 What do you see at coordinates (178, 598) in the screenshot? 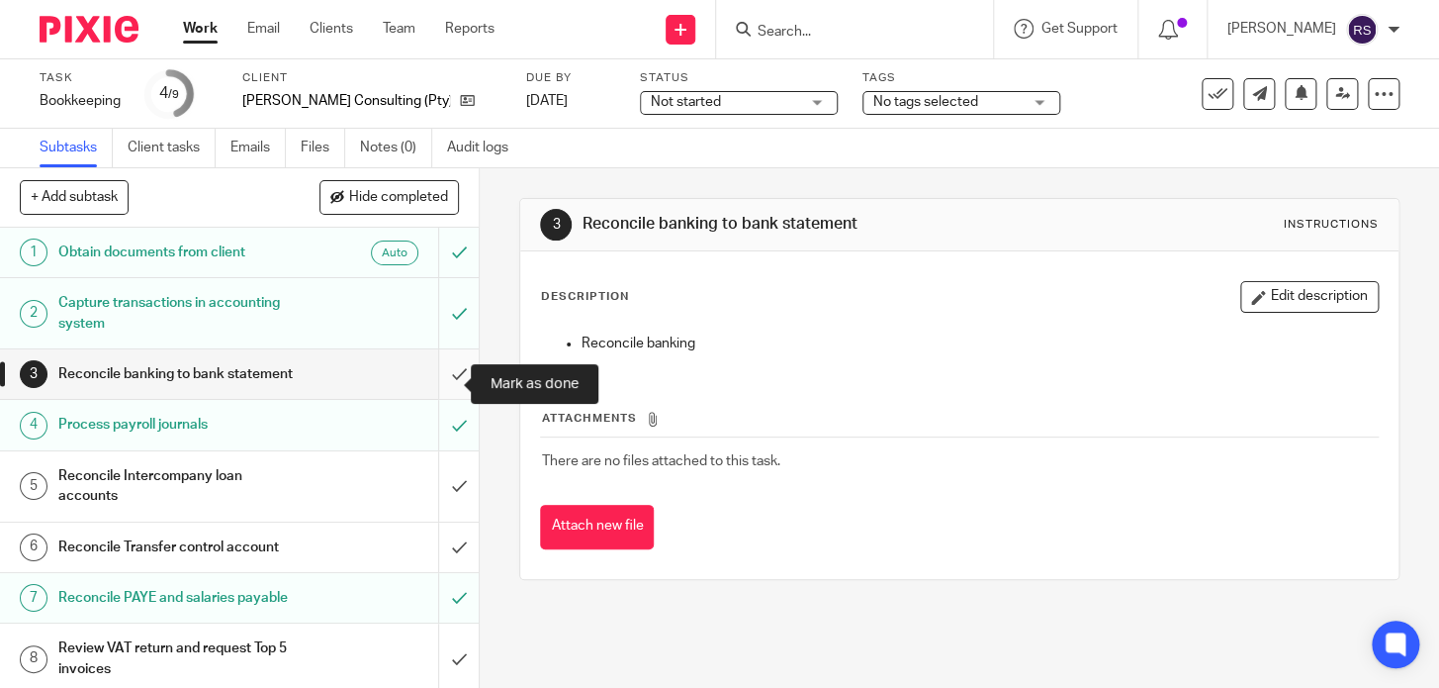
I see `h1: Reconcile PAYE and salaries payable` at bounding box center [178, 598].